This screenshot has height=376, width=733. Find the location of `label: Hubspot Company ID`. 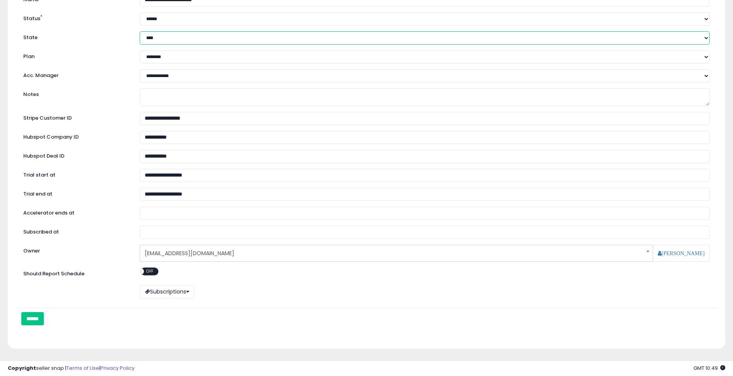

label: Hubspot Company ID is located at coordinates (76, 136).